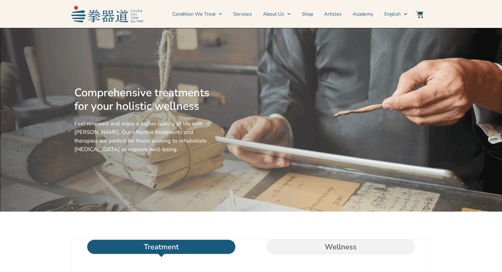 This screenshot has height=272, width=502. What do you see at coordinates (197, 14) in the screenshot?
I see `a: Condition We Treat` at bounding box center [197, 14].